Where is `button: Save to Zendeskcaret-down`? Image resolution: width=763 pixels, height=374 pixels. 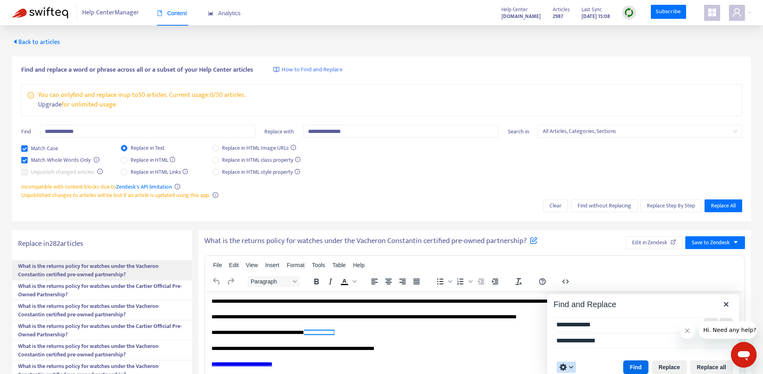
button: Save to Zendeskcaret-down is located at coordinates (715, 243).